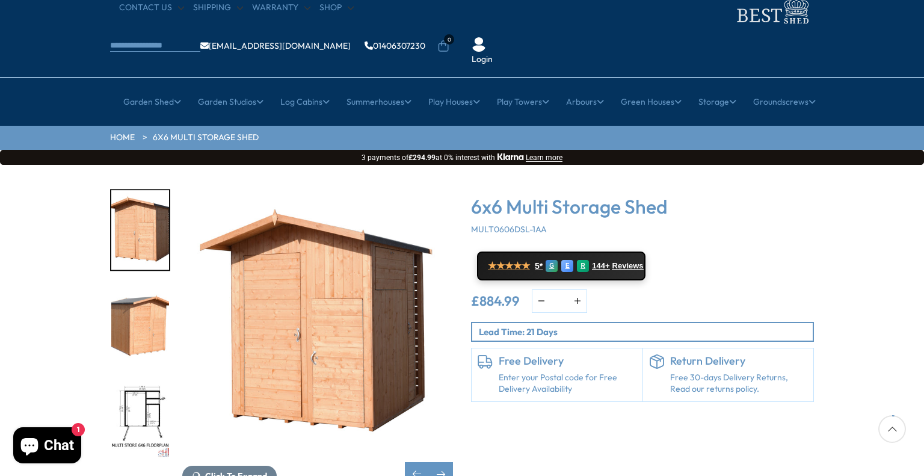 This screenshot has width=924, height=476. What do you see at coordinates (739, 383) in the screenshot?
I see `p: Free 30-days Delivery Returns, Read our returns policy.` at bounding box center [739, 383].